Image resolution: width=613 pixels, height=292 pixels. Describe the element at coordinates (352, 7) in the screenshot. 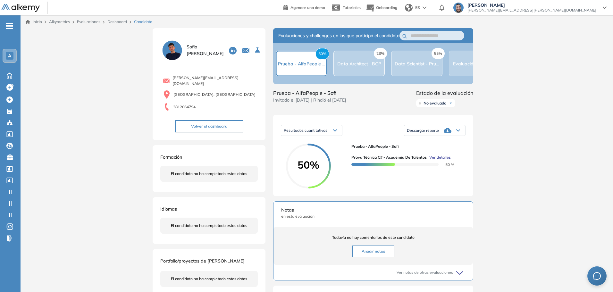

I see `span: Tutoriales` at that location.